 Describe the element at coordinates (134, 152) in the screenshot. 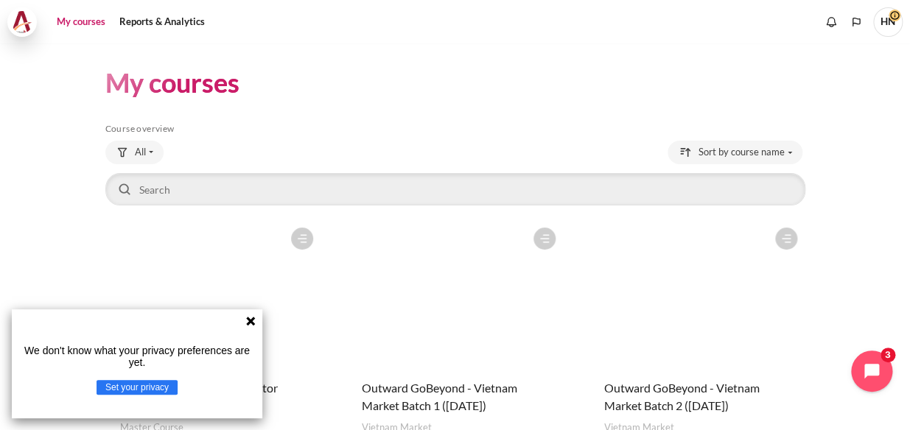

I see `button: Grouping drop-down menu` at that location.